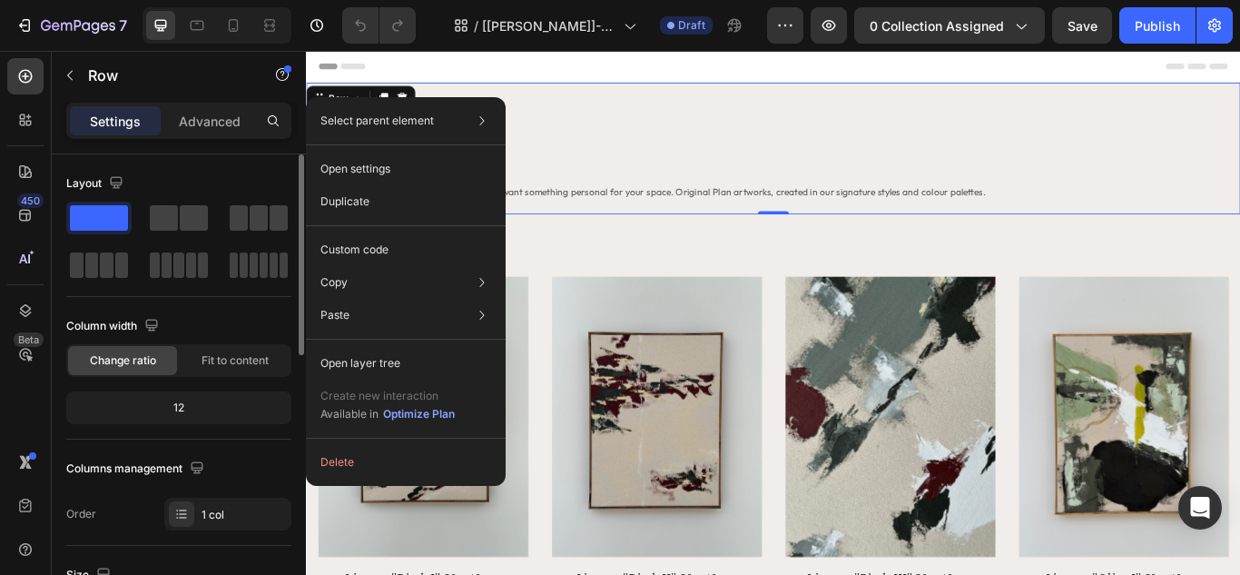 Image resolution: width=1240 pixels, height=575 pixels. What do you see at coordinates (419, 414) in the screenshot?
I see `div: Optimize Plan` at bounding box center [419, 414].